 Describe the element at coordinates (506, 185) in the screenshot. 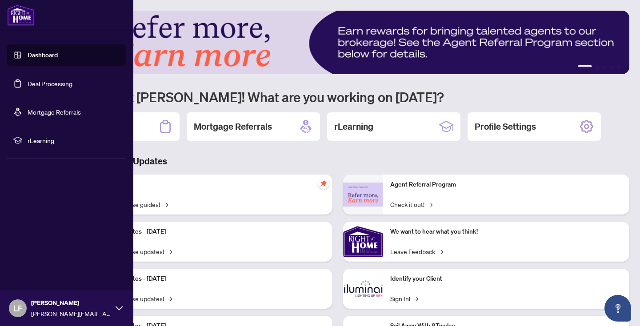

I see `p: Agent Referral Program` at that location.